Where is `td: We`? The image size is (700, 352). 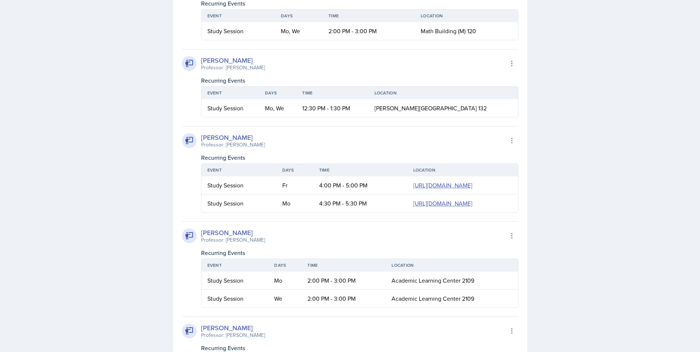
td: We is located at coordinates (285, 298).